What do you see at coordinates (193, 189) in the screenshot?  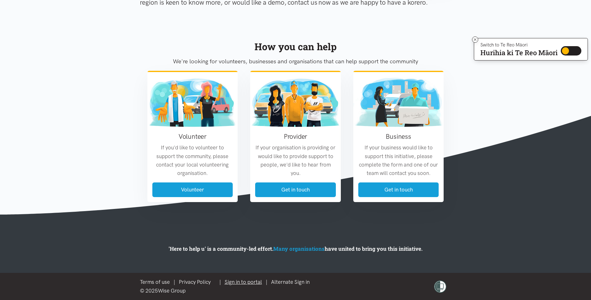 I see `a: Volunteer` at bounding box center [193, 189].